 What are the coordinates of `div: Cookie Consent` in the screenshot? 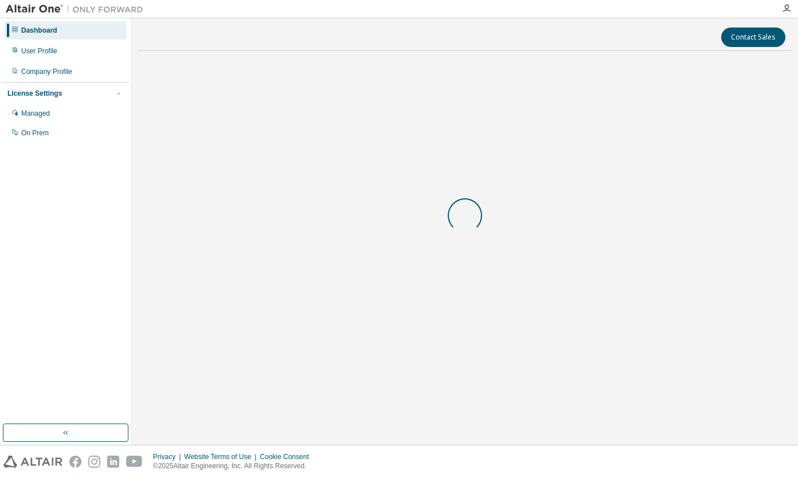 It's located at (287, 457).